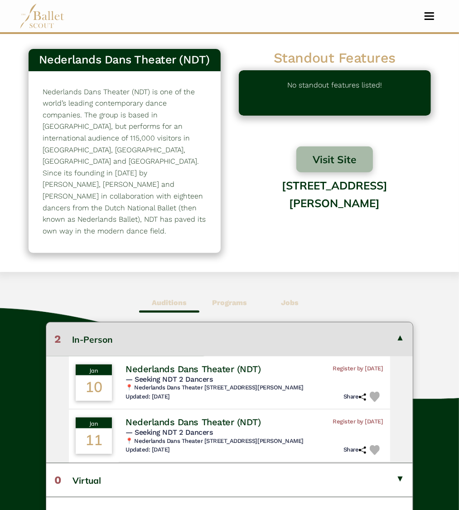 Image resolution: width=459 pixels, height=510 pixels. I want to click on button: 0Virtual, so click(229, 480).